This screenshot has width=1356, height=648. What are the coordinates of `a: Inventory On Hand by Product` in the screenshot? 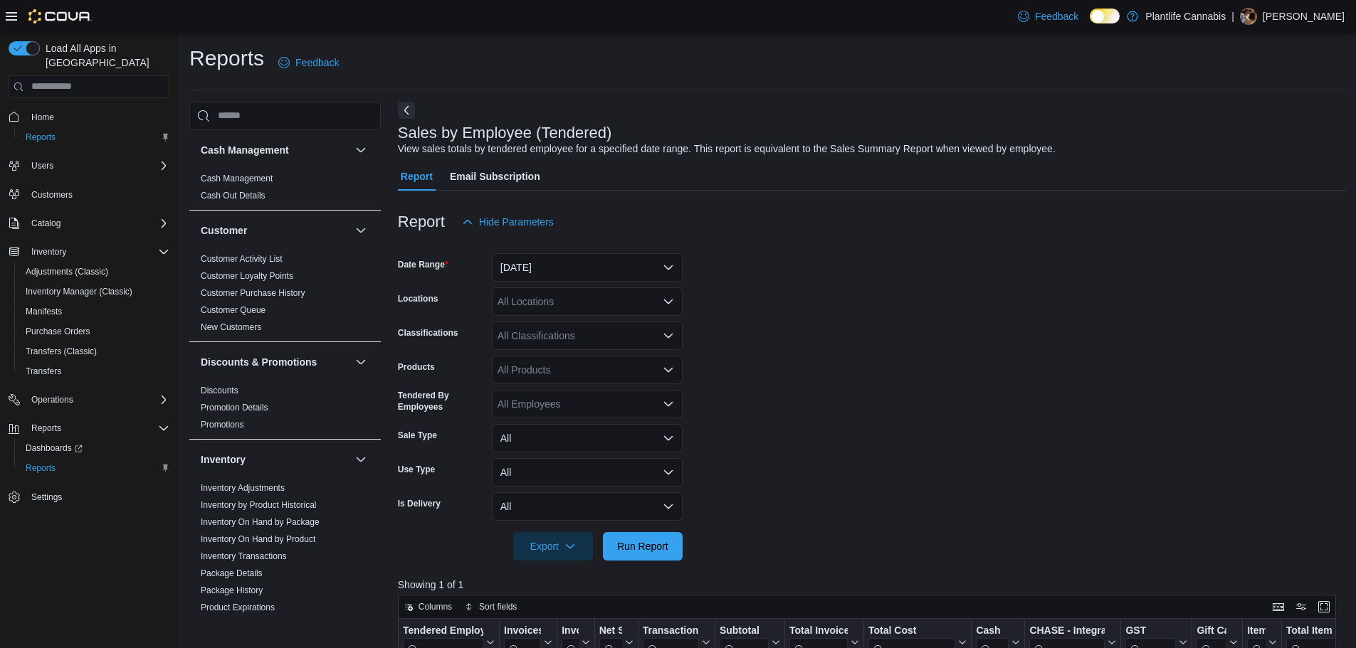 It's located at (258, 539).